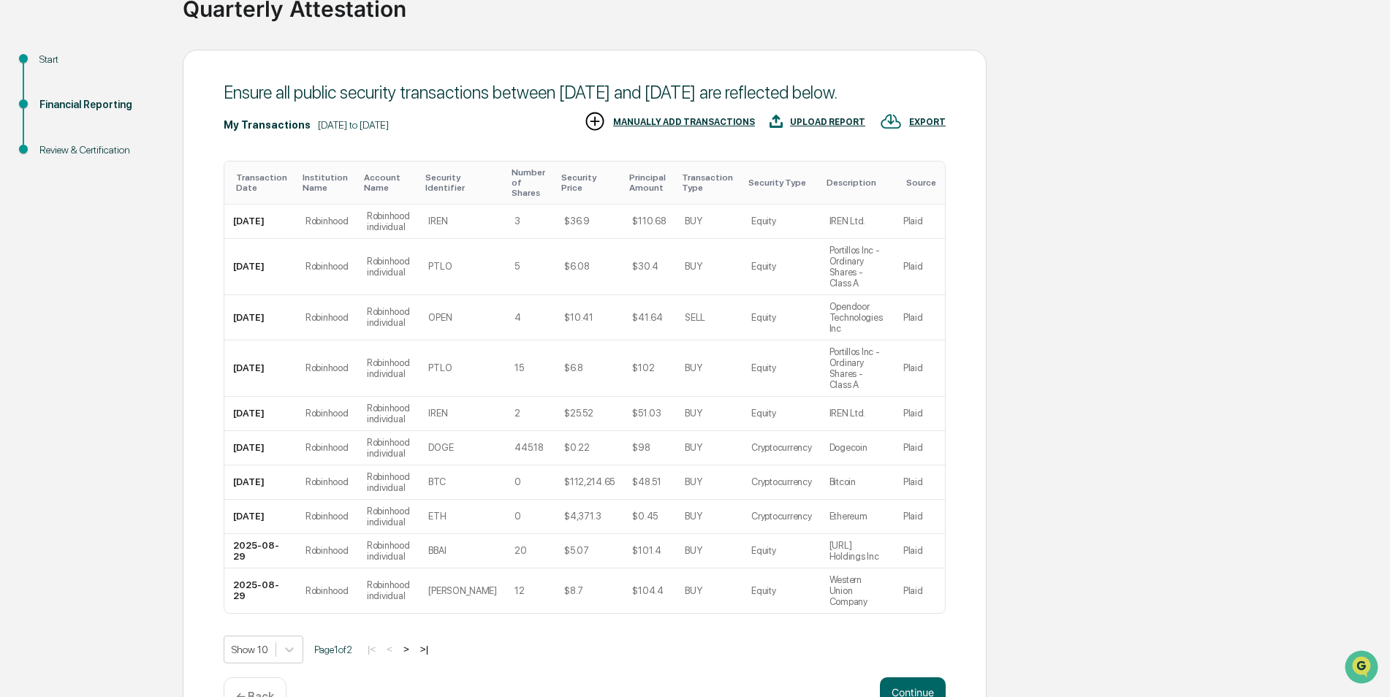  I want to click on div: $101.4, so click(646, 550).